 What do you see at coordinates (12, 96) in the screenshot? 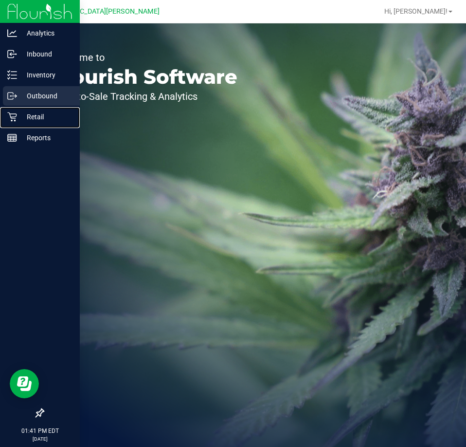
I see `inline-svg: Outbound` at bounding box center [12, 96].